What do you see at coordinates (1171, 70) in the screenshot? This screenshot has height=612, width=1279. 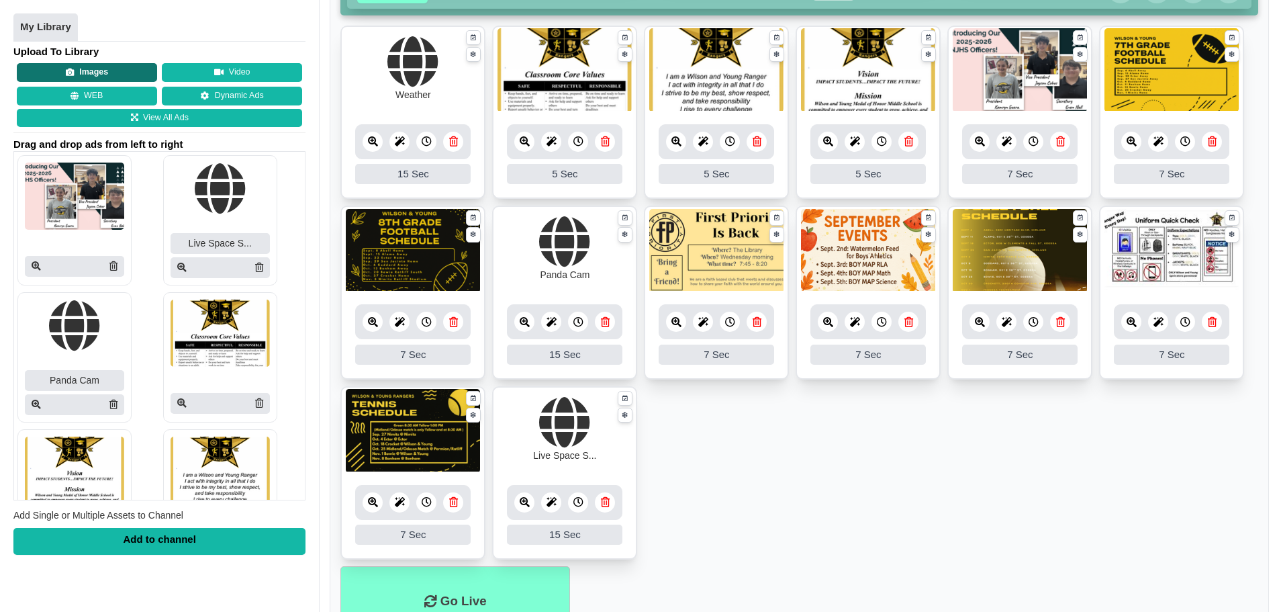 I see `img: 8.781 mb` at bounding box center [1171, 70].